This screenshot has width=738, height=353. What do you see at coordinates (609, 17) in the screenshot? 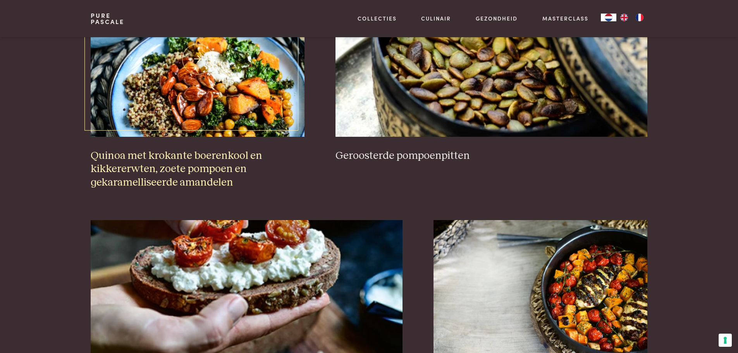
I see `a: NL` at bounding box center [609, 17].